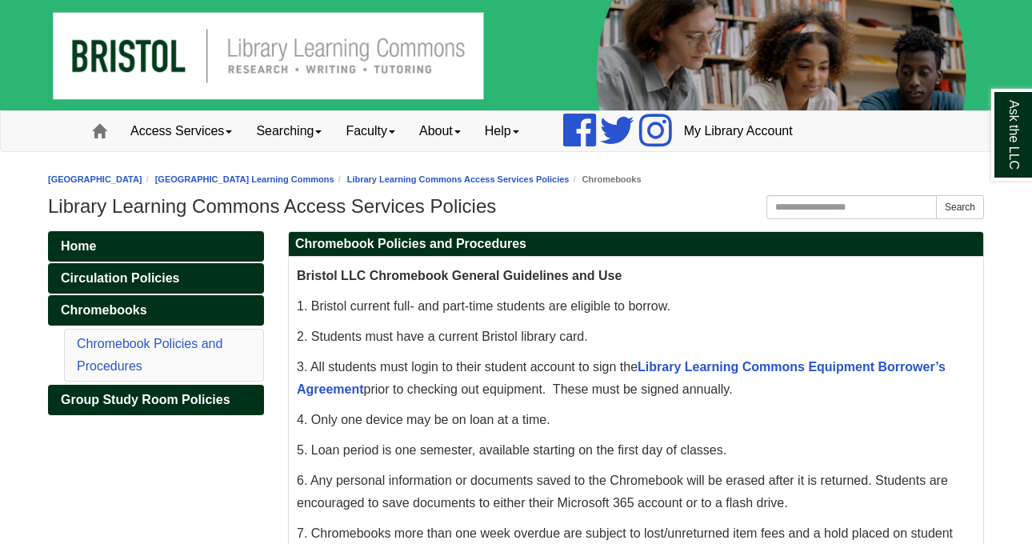  I want to click on span: Circulation Policies, so click(120, 278).